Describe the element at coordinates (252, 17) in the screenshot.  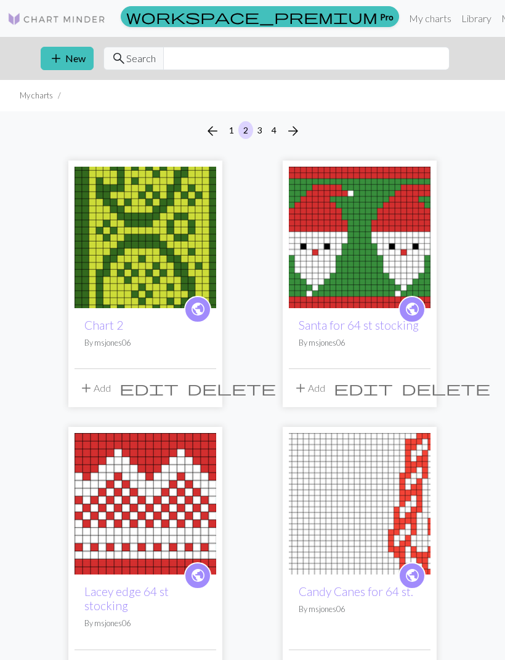
I see `span: workspace_premium` at that location.